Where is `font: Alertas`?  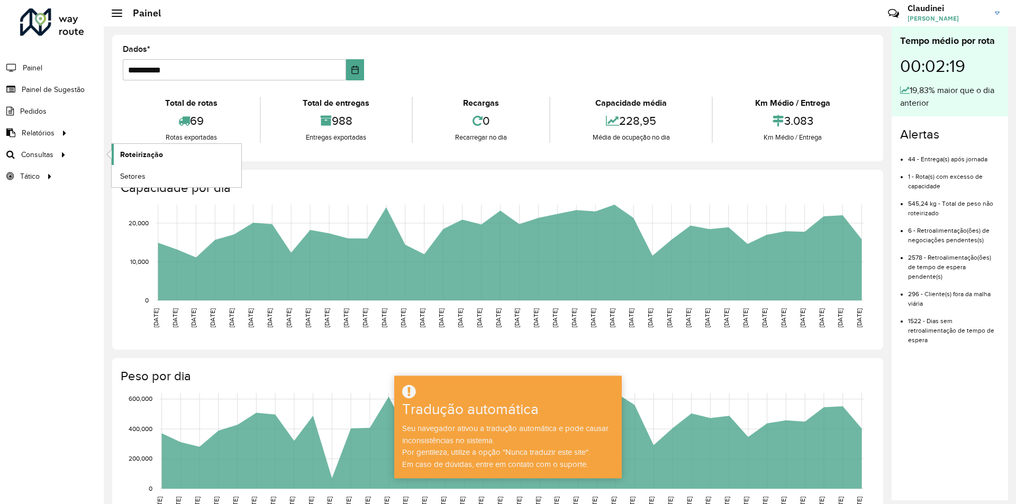
font: Alertas is located at coordinates (920, 134).